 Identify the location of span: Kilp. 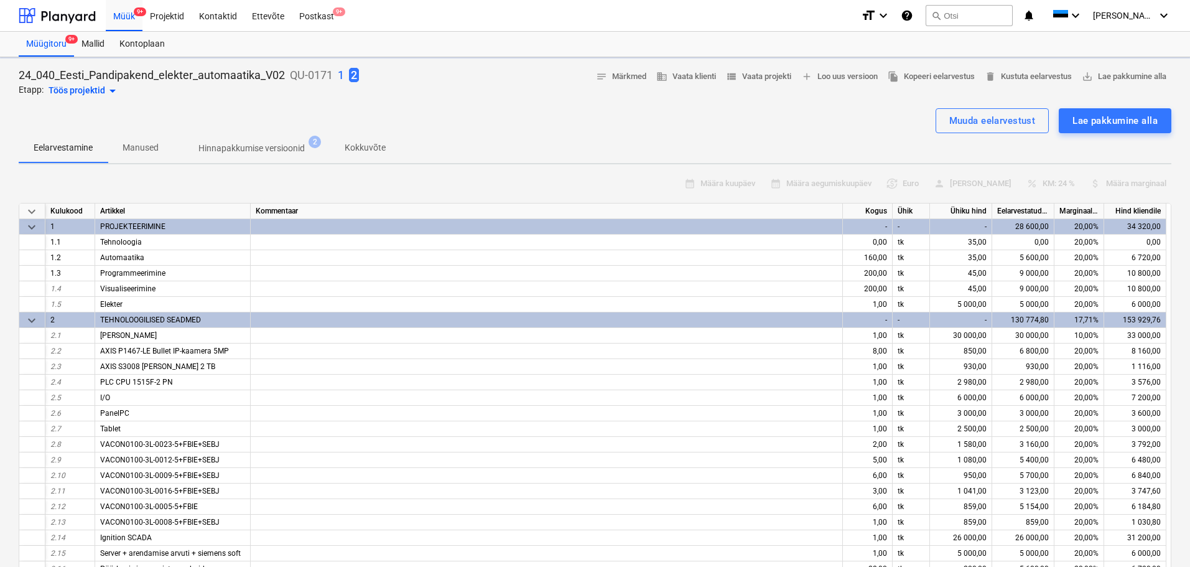
(128, 335).